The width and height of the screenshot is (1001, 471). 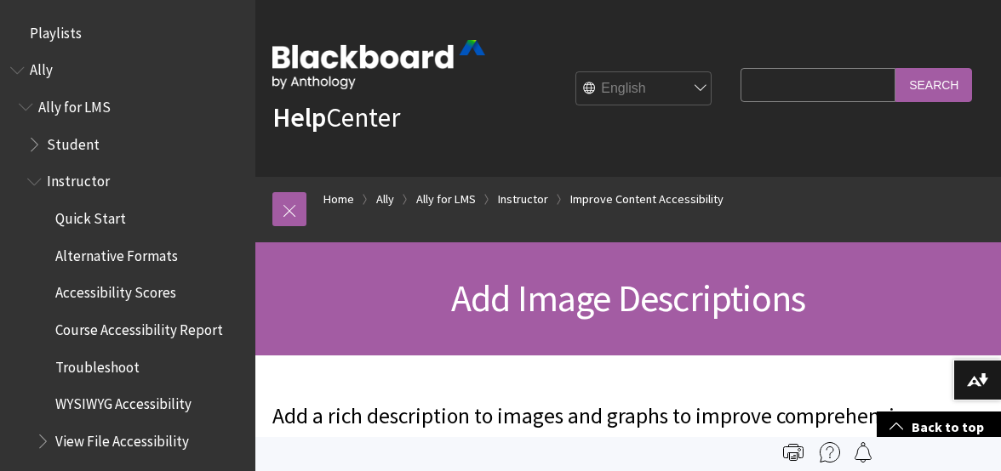 I want to click on a: Ally, so click(x=385, y=199).